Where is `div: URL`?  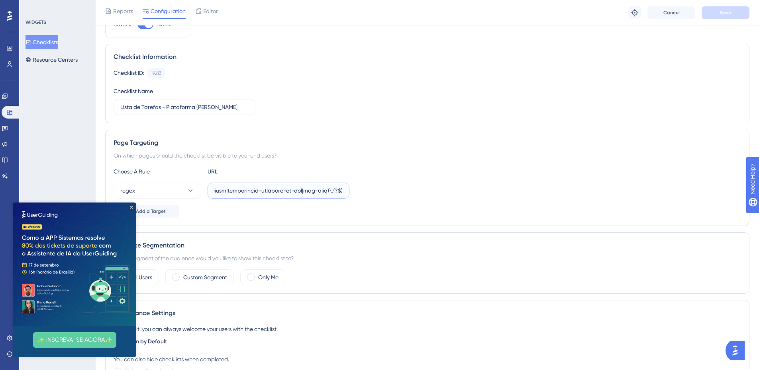 div: URL is located at coordinates (251, 172).